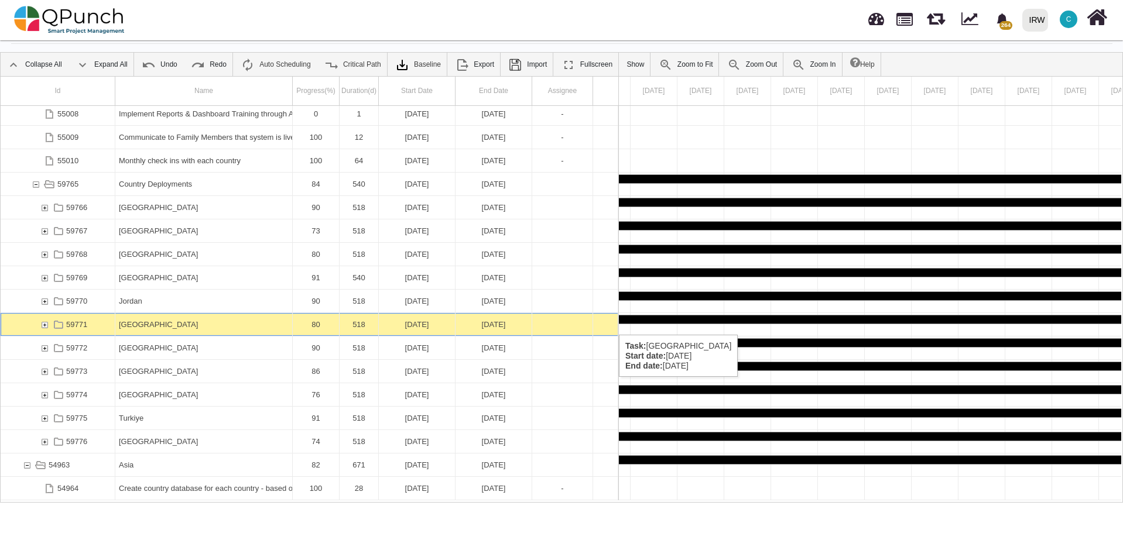  What do you see at coordinates (58, 277) in the screenshot?
I see `div: 59769` at bounding box center [58, 277].